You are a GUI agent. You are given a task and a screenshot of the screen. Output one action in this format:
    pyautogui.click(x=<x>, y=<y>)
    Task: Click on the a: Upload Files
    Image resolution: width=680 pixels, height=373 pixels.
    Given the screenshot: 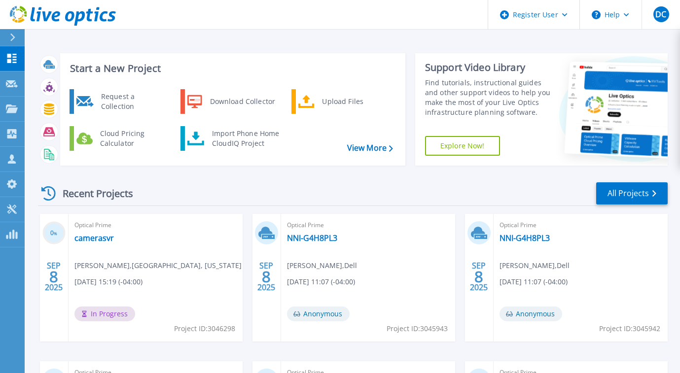 What is the action you would take?
    pyautogui.click(x=342, y=102)
    